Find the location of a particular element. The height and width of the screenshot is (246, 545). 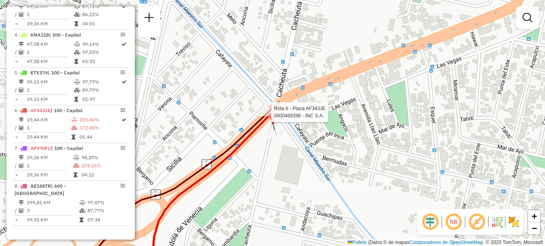

a: Colaboradores de OpenStreetMap is located at coordinates (446, 242).